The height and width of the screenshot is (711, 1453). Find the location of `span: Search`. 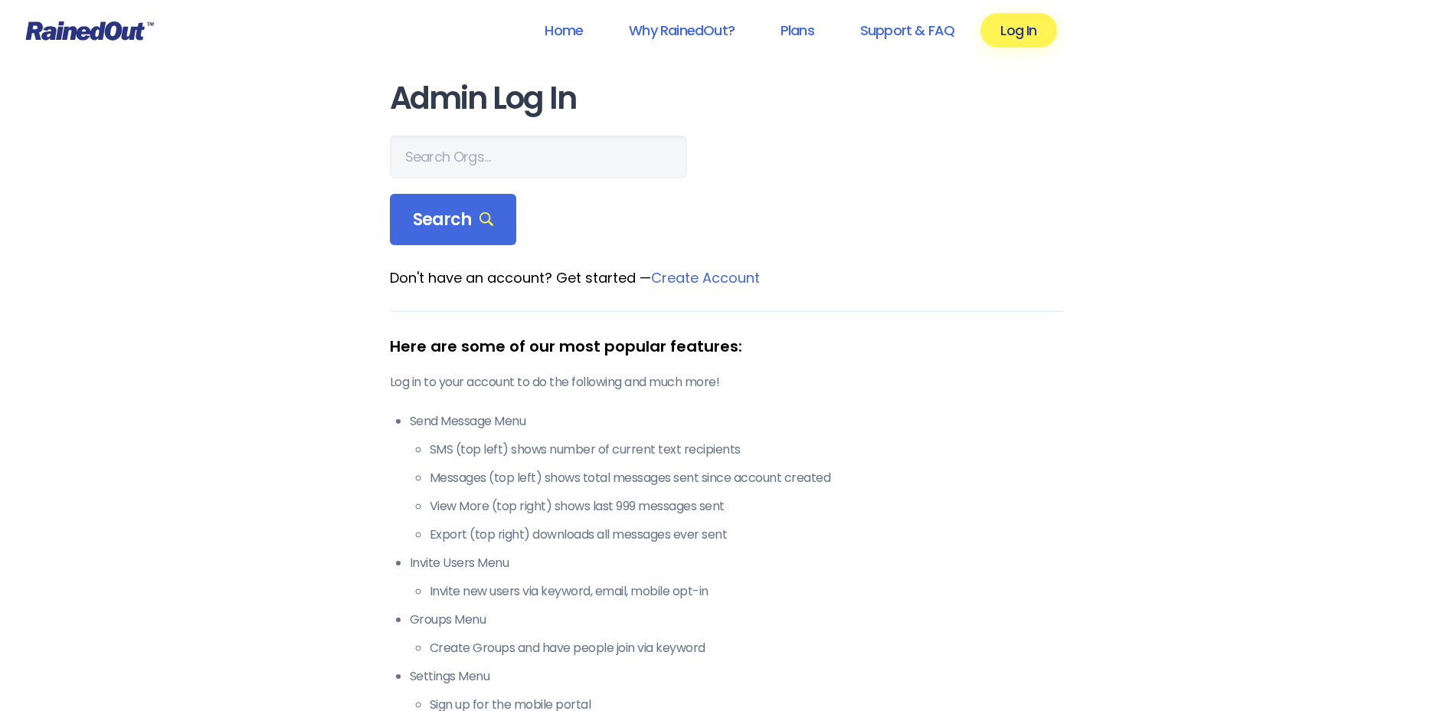

span: Search is located at coordinates (454, 220).